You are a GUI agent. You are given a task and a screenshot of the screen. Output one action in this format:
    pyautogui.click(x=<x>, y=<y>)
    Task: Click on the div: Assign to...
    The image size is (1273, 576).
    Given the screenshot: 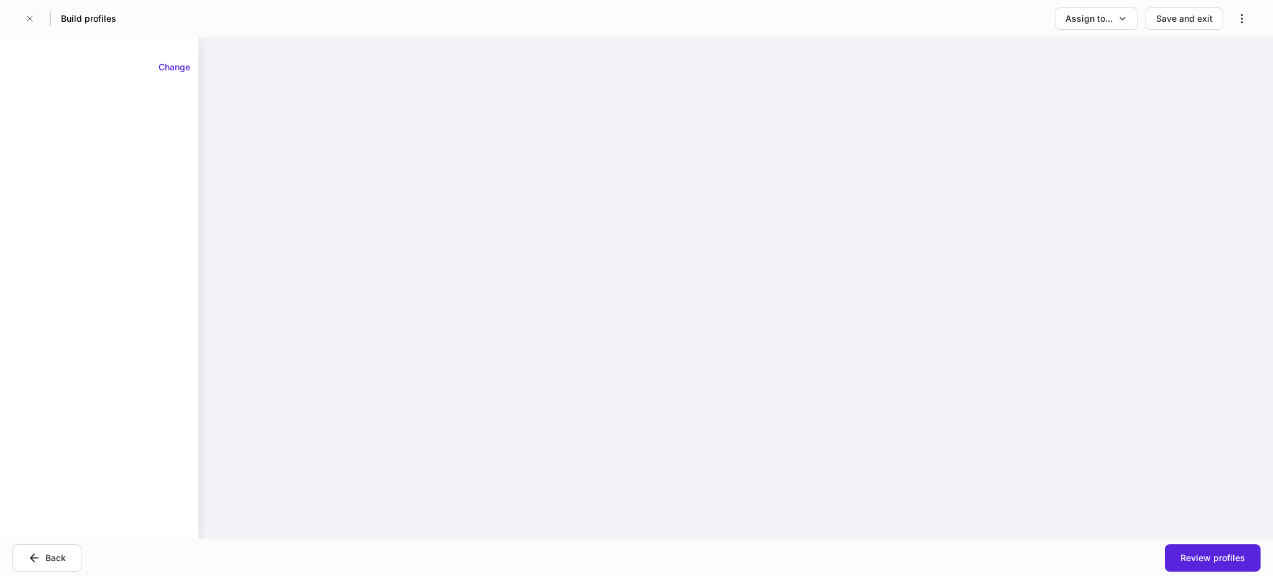 What is the action you would take?
    pyautogui.click(x=1089, y=19)
    